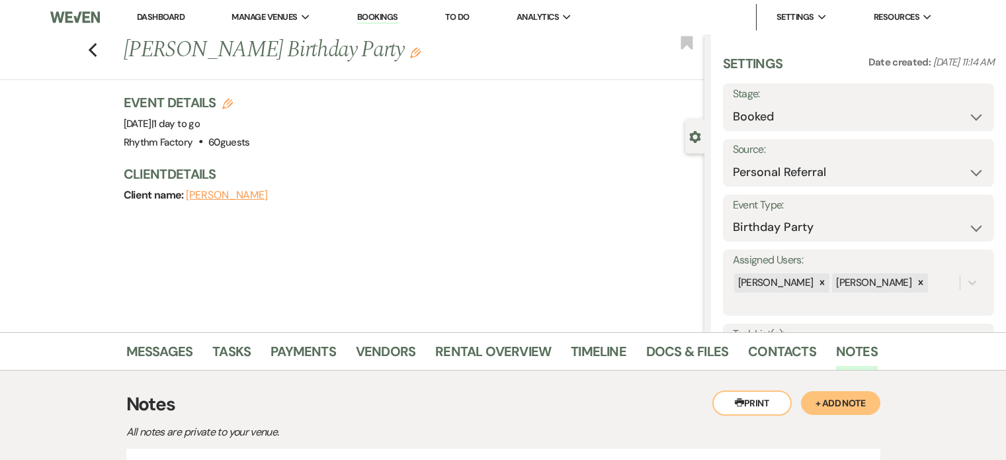 The image size is (1006, 460). I want to click on span: Rhythm Factory, so click(158, 142).